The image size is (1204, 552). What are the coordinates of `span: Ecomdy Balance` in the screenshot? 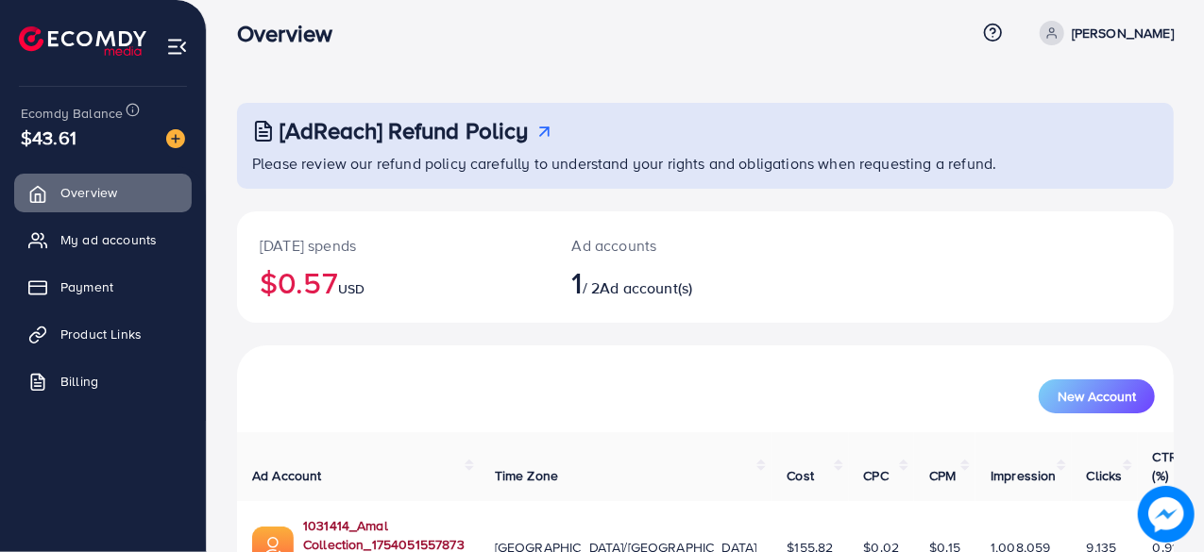 It's located at (72, 113).